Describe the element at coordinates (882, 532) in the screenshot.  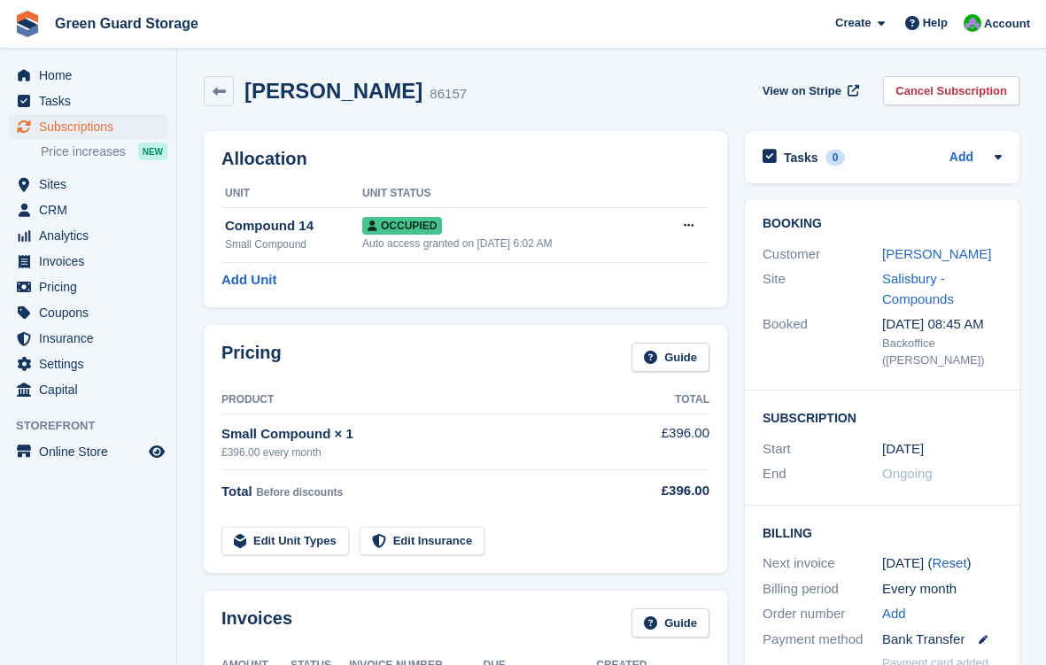
I see `h2: Billing` at that location.